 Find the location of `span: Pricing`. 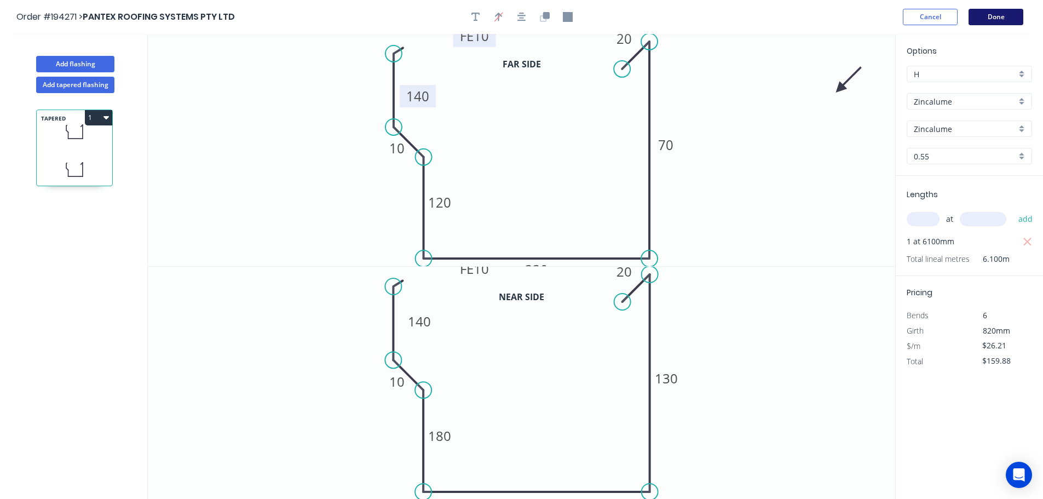

span: Pricing is located at coordinates (919, 292).